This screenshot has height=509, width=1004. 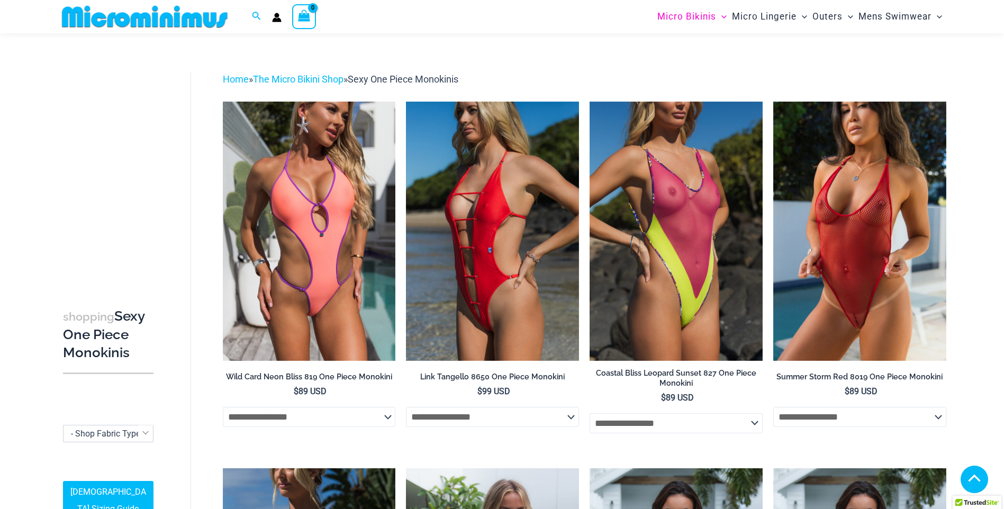 I want to click on a: Link Tangello 8650 One Piece Monokini 11Link Tangello 8650 One Piece Monokini 12Link Tangello 865..., so click(x=492, y=231).